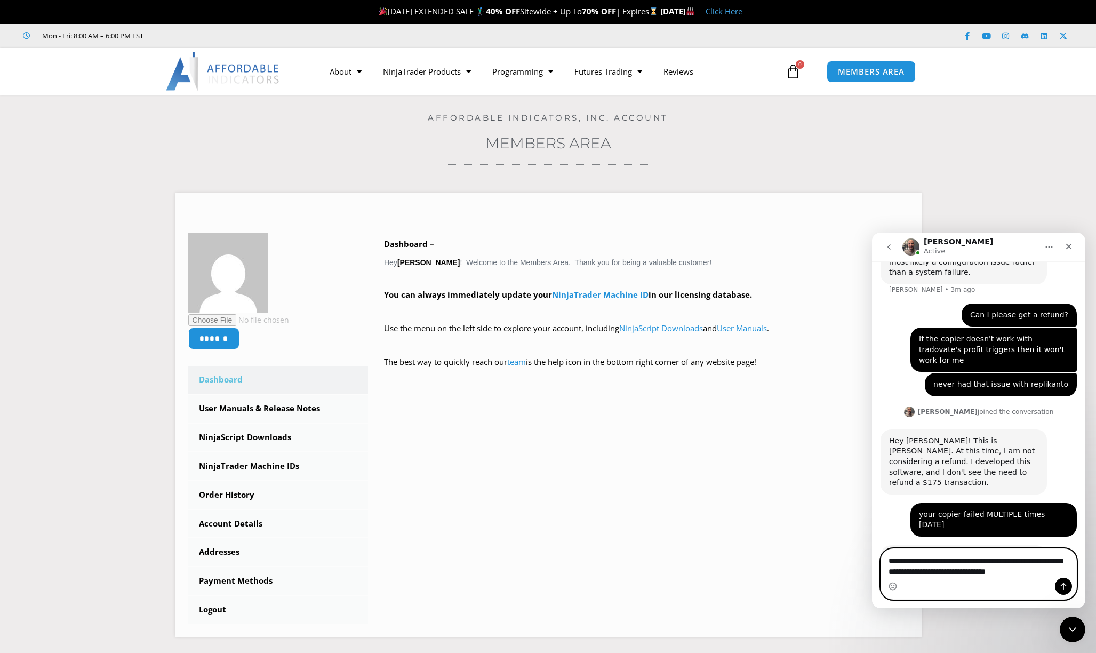  Describe the element at coordinates (427, 71) in the screenshot. I see `a: NinjaTrader Products` at that location.